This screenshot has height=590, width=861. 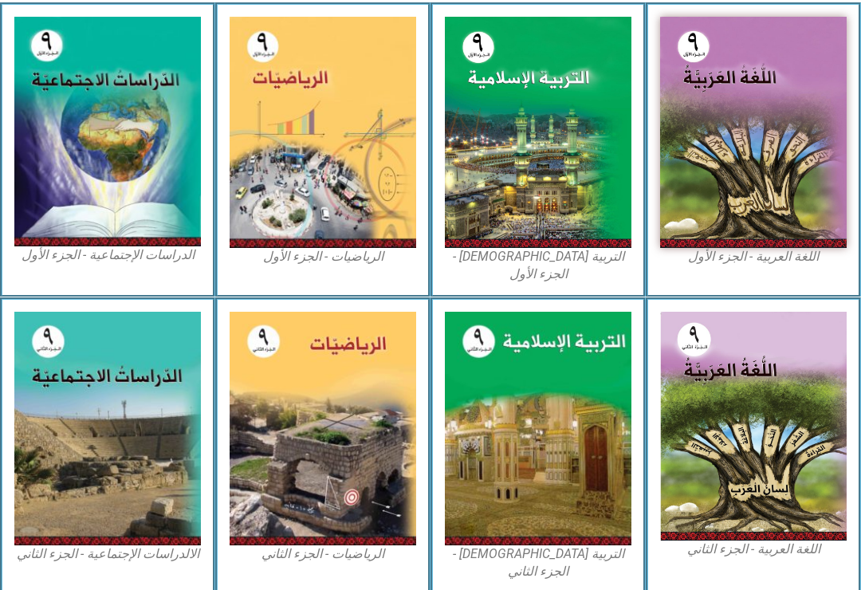 What do you see at coordinates (753, 549) in the screenshot?
I see `figcaption: اللغة العربية - الجزء الثاني` at bounding box center [753, 549].